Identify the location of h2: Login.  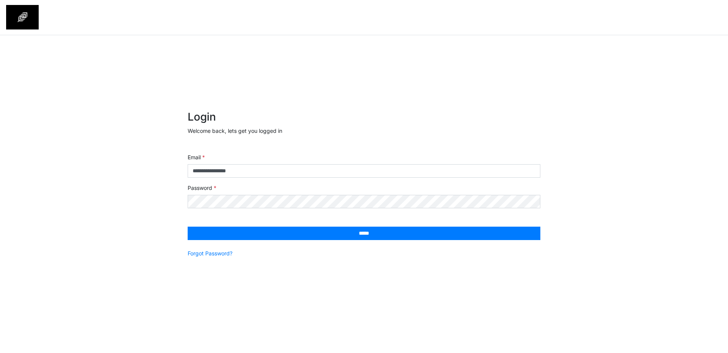
(364, 117).